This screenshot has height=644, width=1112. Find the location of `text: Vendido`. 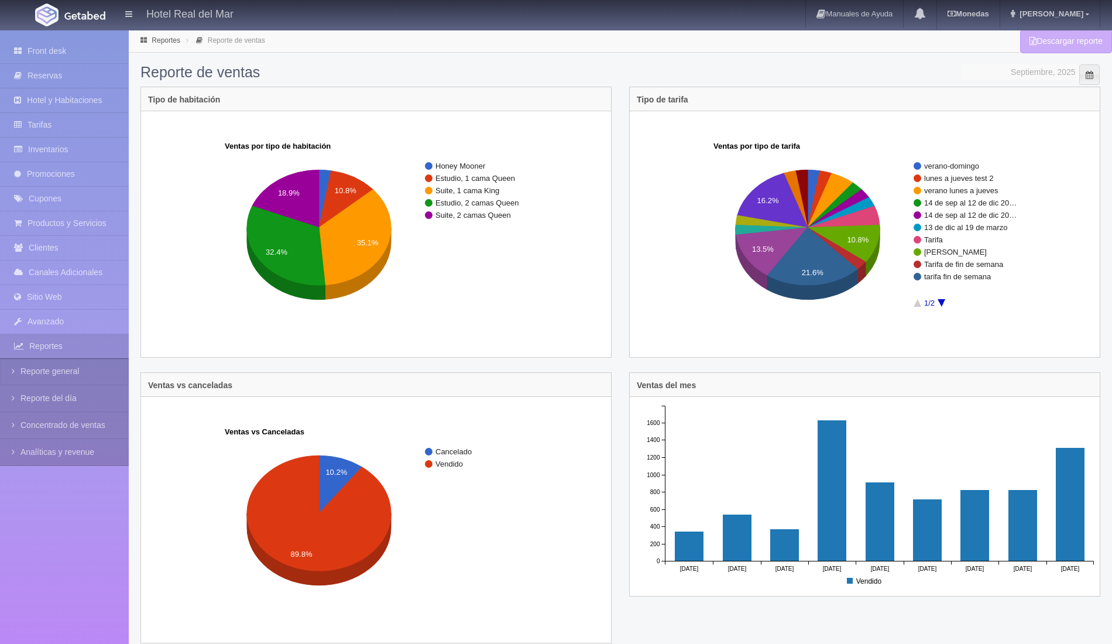

text: Vendido is located at coordinates (449, 464).